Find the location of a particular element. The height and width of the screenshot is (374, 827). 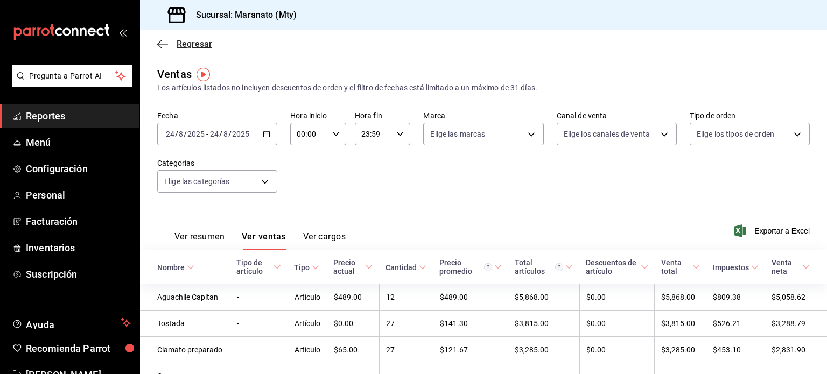

span: Elige los canales de venta is located at coordinates (607, 134).